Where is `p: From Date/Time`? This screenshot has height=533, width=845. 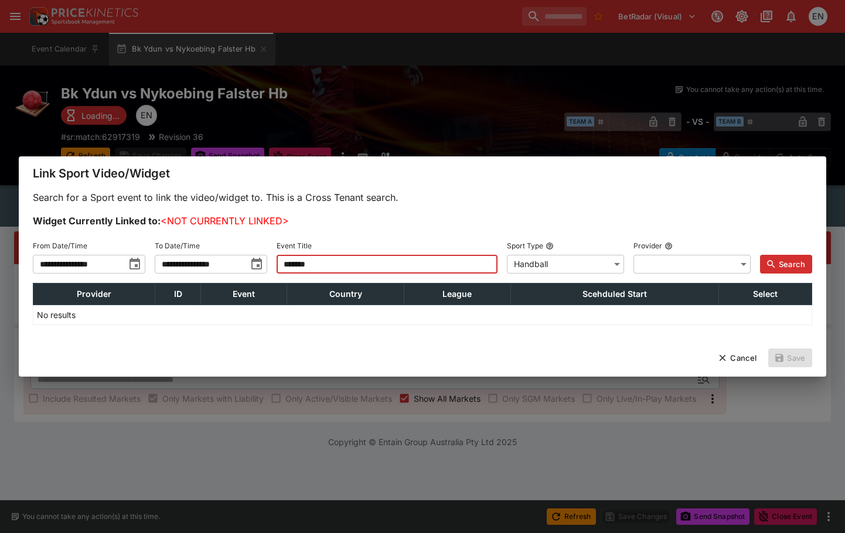 p: From Date/Time is located at coordinates (60, 246).